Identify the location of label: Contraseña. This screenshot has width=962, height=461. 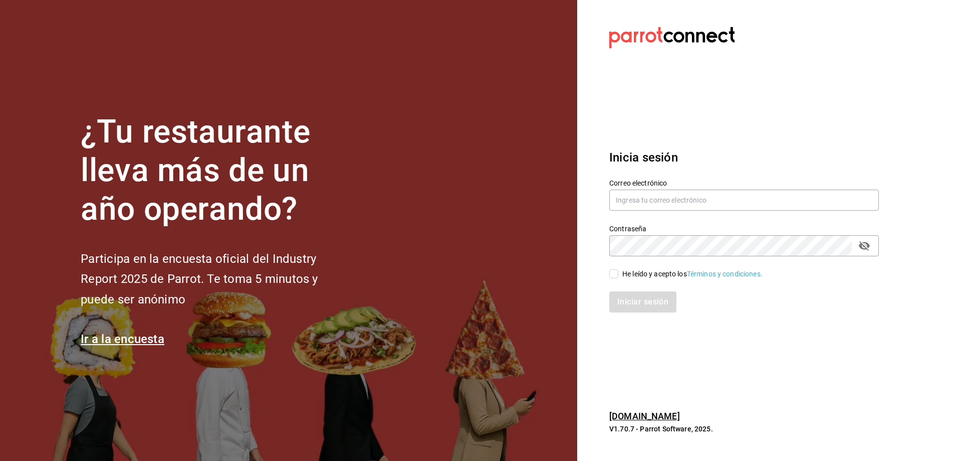
(744, 229).